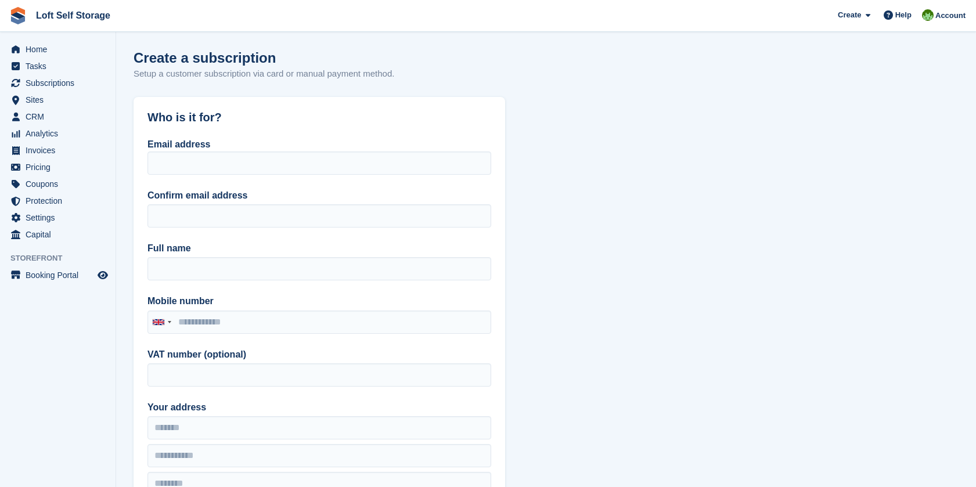  What do you see at coordinates (60, 235) in the screenshot?
I see `span: Capital` at bounding box center [60, 235].